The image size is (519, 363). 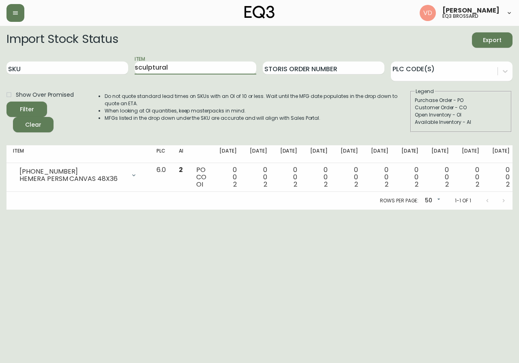 I want to click on div: Purchase Order - PO, so click(x=461, y=100).